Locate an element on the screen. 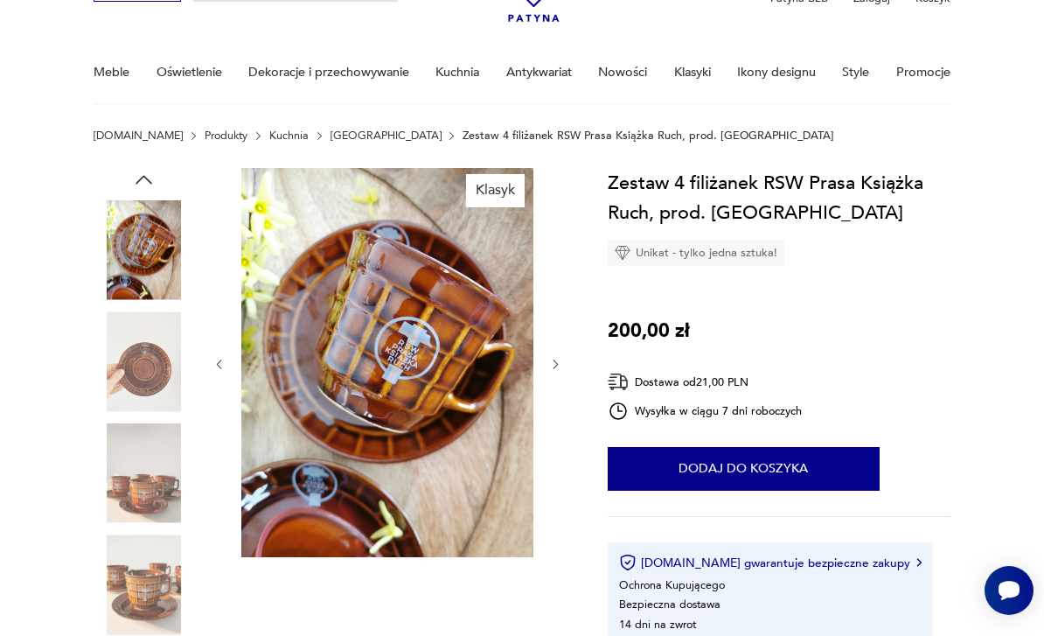 This screenshot has width=1044, height=636. a: Antykwariat is located at coordinates (539, 72).